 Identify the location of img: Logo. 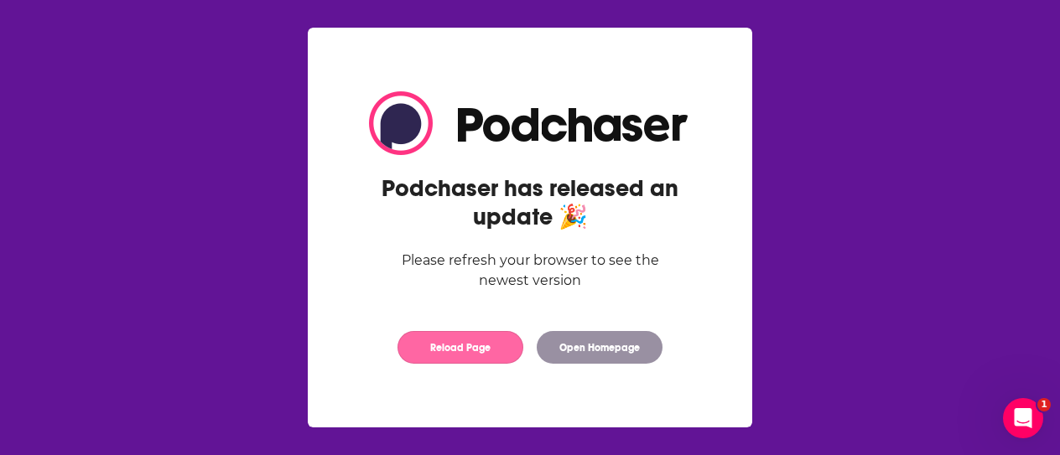
(530, 123).